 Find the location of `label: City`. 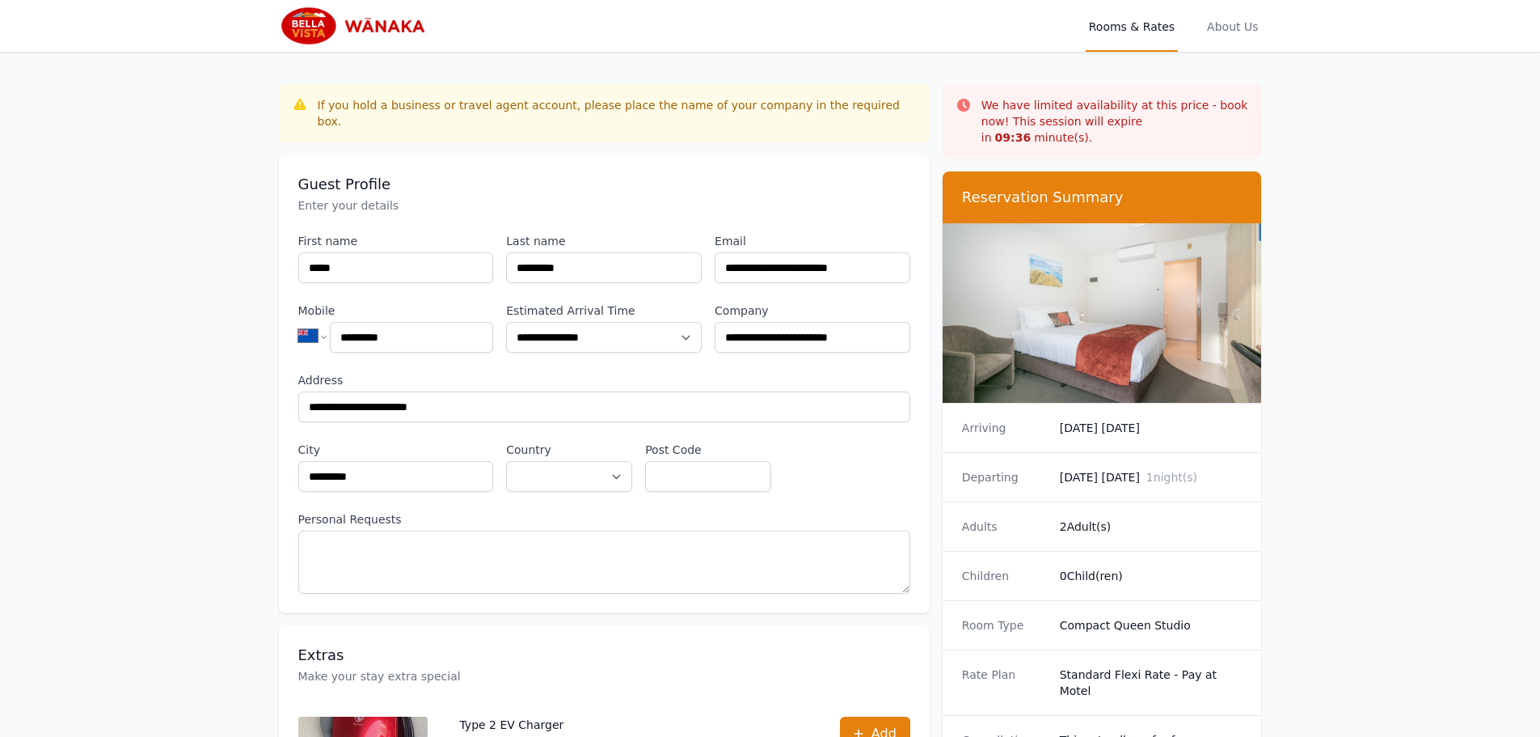

label: City is located at coordinates (396, 450).